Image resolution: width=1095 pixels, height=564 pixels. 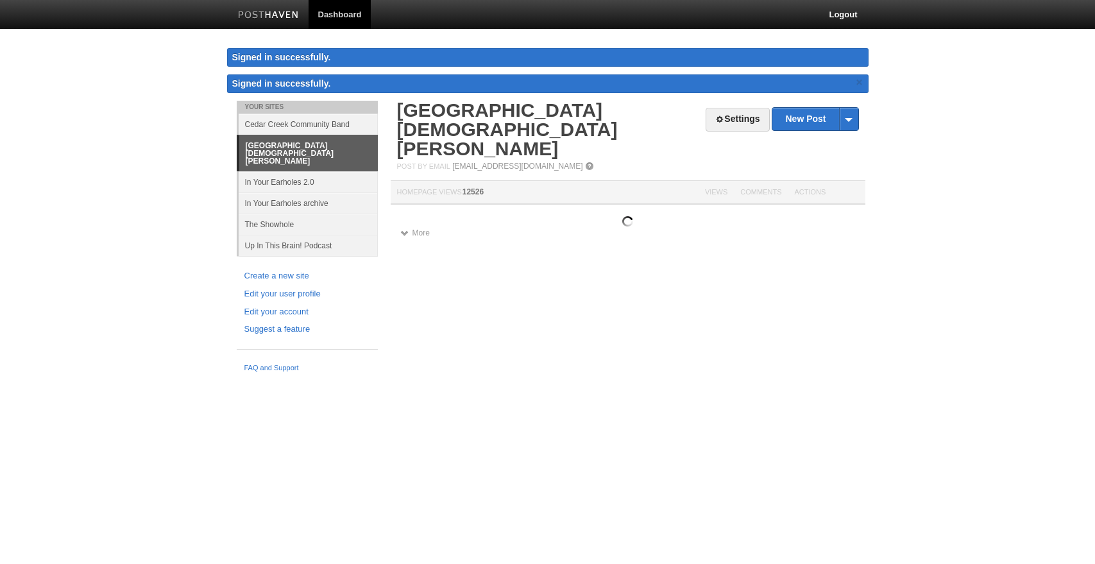 What do you see at coordinates (308, 245) in the screenshot?
I see `a: Up In This Brain! Podcast` at bounding box center [308, 245].